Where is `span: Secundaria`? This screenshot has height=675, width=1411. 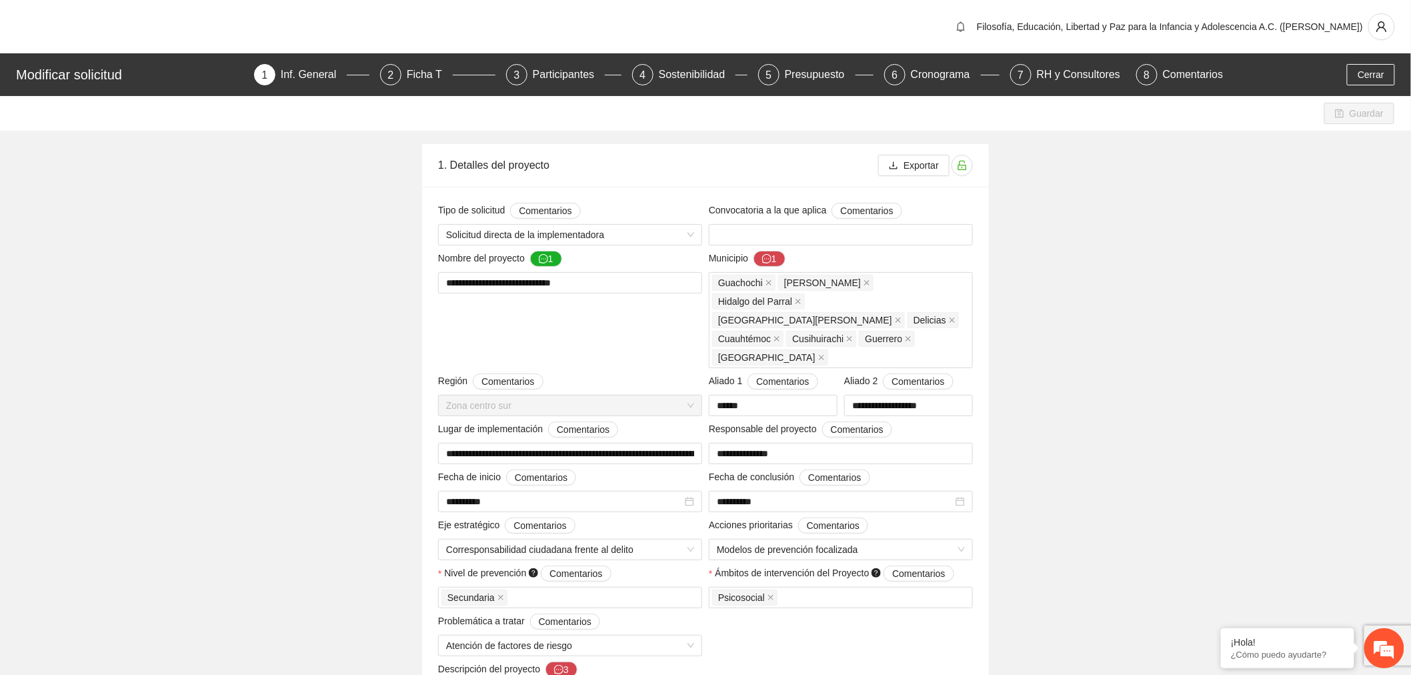 span: Secundaria is located at coordinates (474, 598).